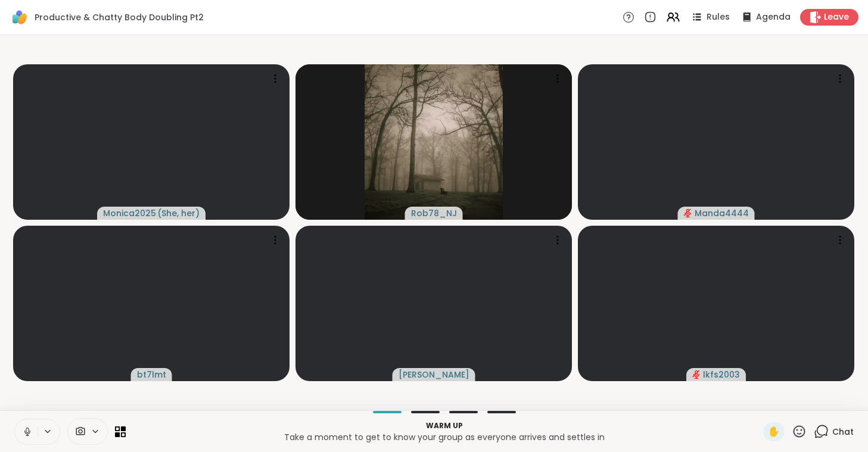 Image resolution: width=868 pixels, height=452 pixels. What do you see at coordinates (178, 213) in the screenshot?
I see `span: ( She, her )` at bounding box center [178, 213].